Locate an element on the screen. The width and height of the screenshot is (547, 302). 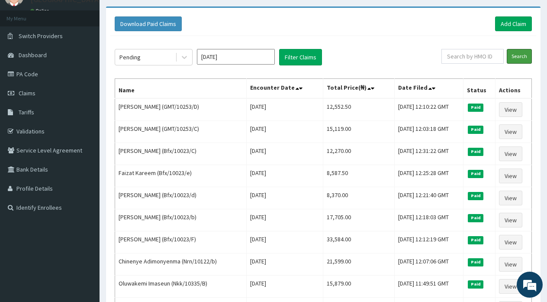
a: Online is located at coordinates (41, 11).